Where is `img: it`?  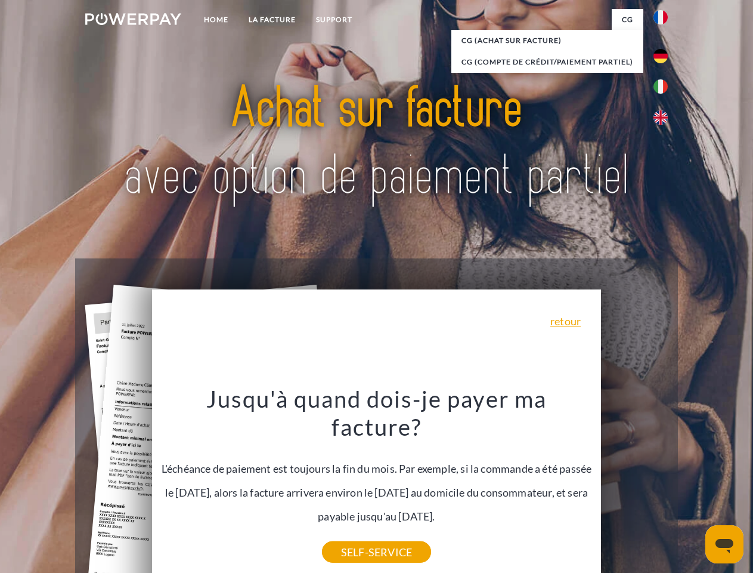 img: it is located at coordinates (661, 86).